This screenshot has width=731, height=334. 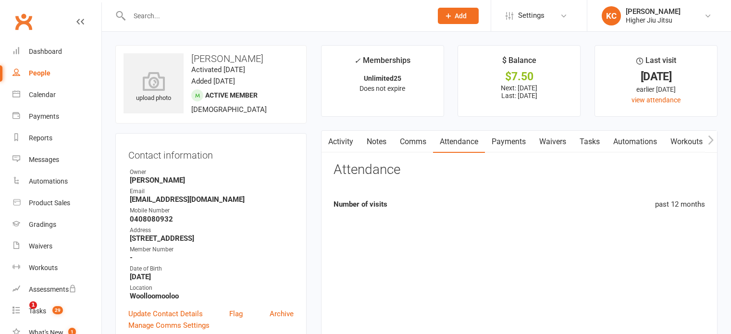 I want to click on span: Add, so click(x=460, y=16).